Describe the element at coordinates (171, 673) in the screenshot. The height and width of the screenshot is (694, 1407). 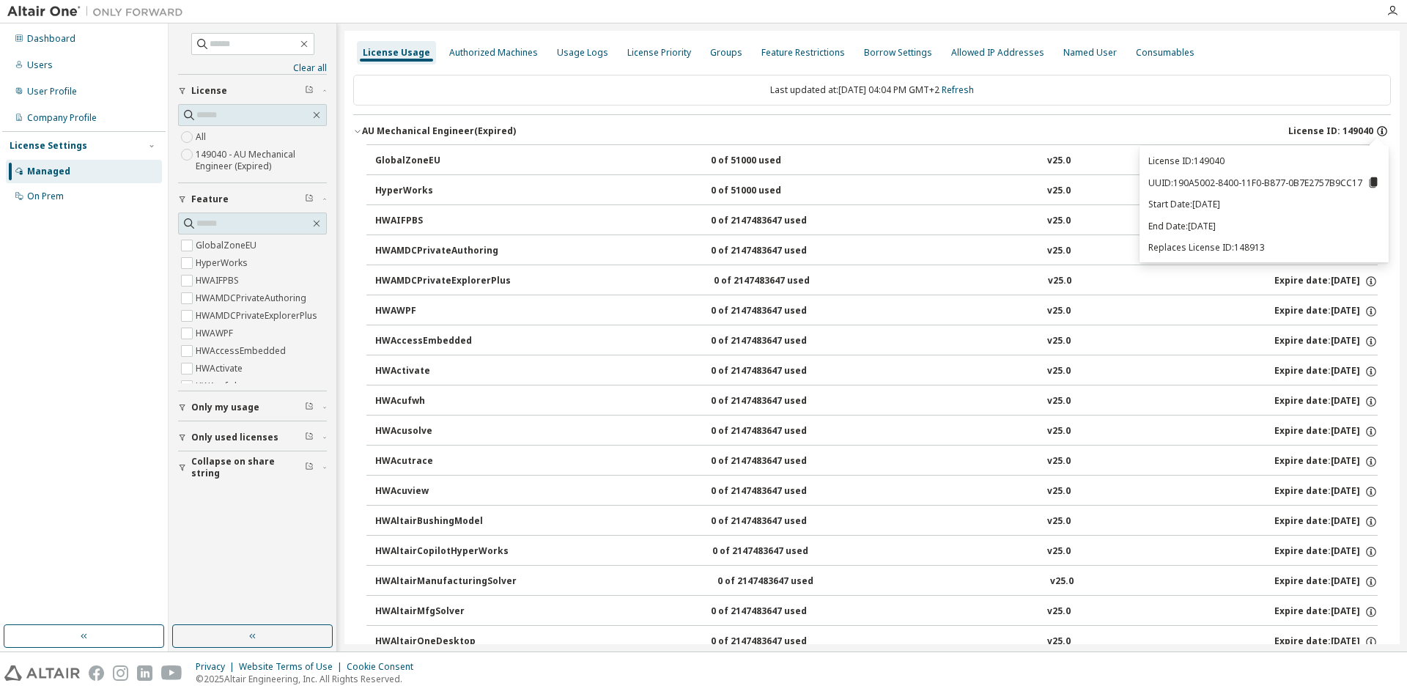
I see `img: youtube.svg` at that location.